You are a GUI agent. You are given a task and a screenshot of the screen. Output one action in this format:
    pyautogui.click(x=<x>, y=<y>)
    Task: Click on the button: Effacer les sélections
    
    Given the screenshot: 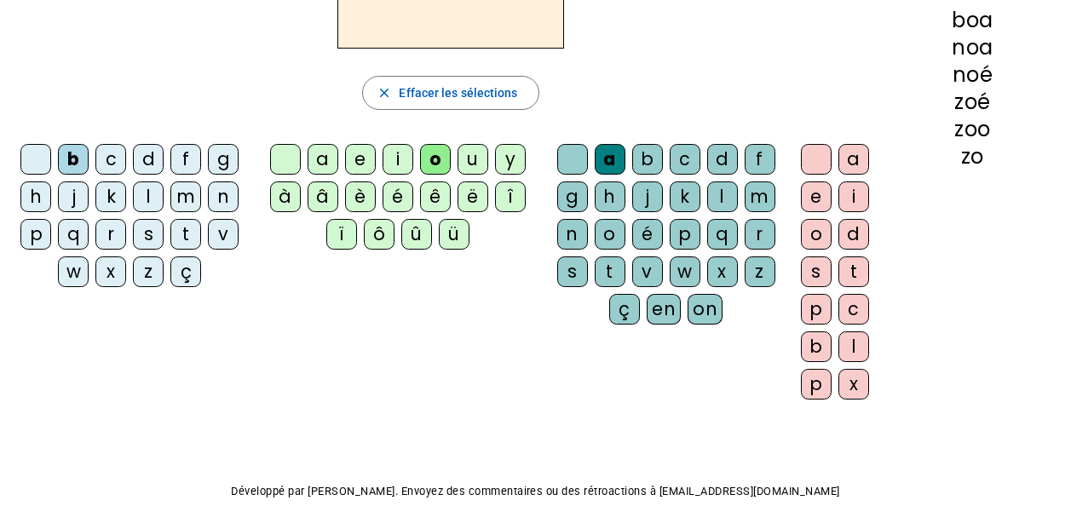 What is the action you would take?
    pyautogui.click(x=450, y=93)
    